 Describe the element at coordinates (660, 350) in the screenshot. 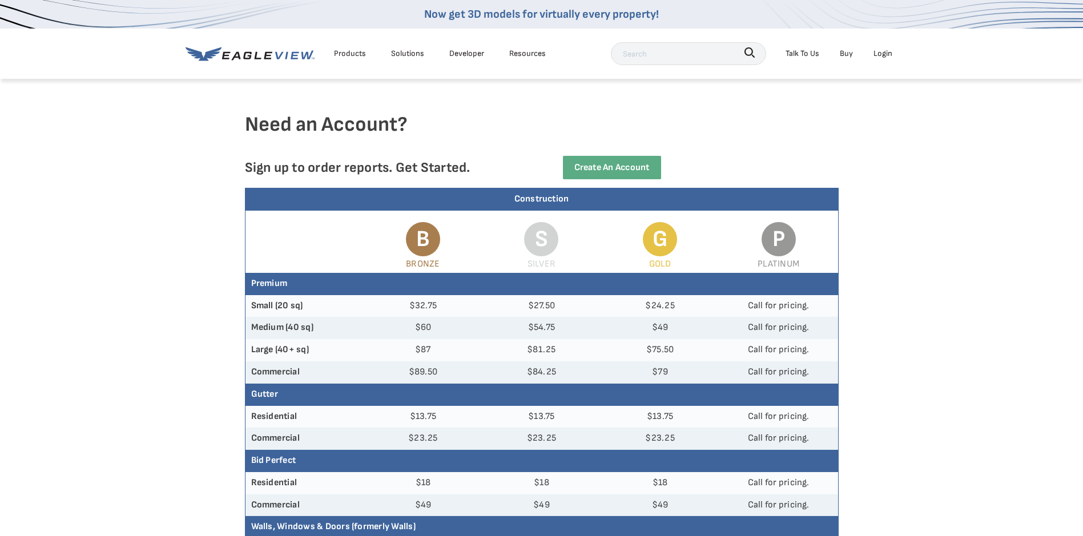

I see `td: $75.50` at that location.